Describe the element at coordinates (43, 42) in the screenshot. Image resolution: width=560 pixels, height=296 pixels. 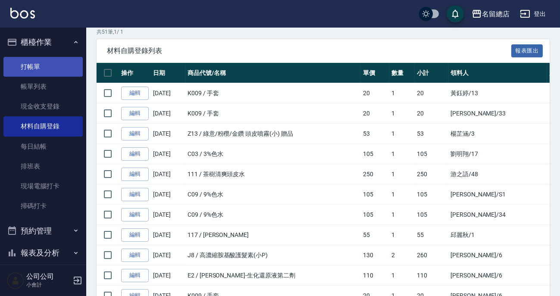
I see `button: 櫃檯作業` at that location.